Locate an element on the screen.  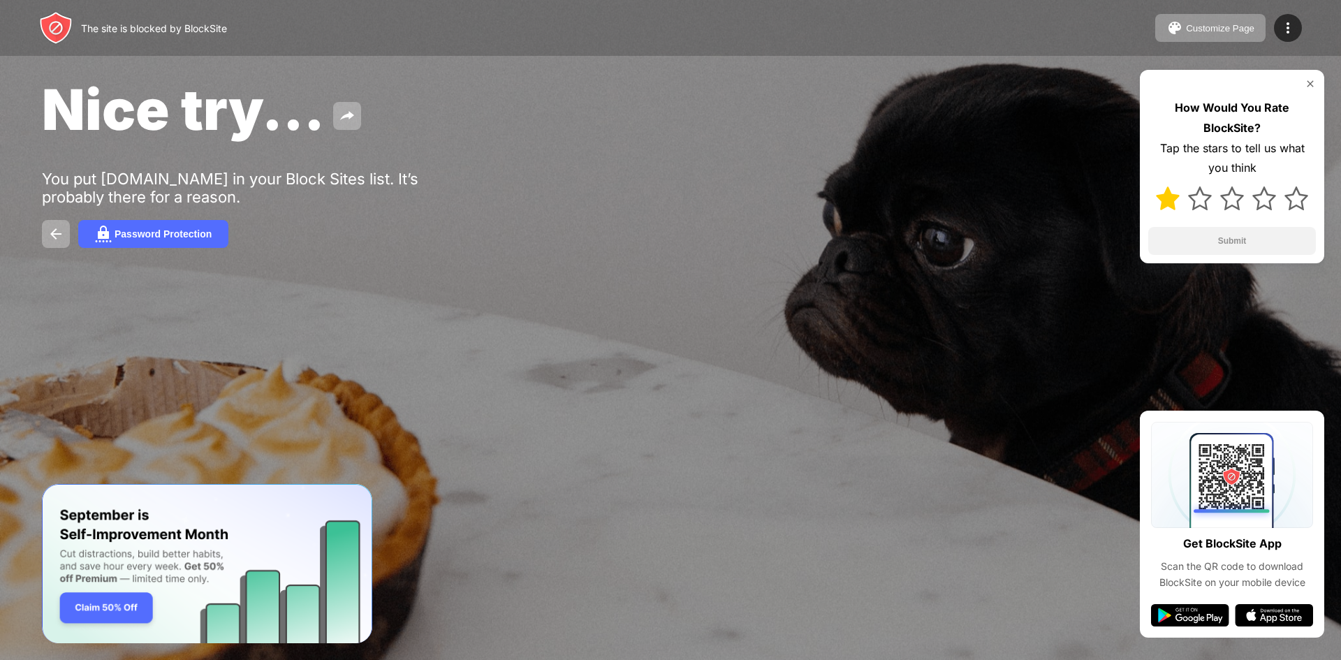
button: Customize Page is located at coordinates (1210, 28).